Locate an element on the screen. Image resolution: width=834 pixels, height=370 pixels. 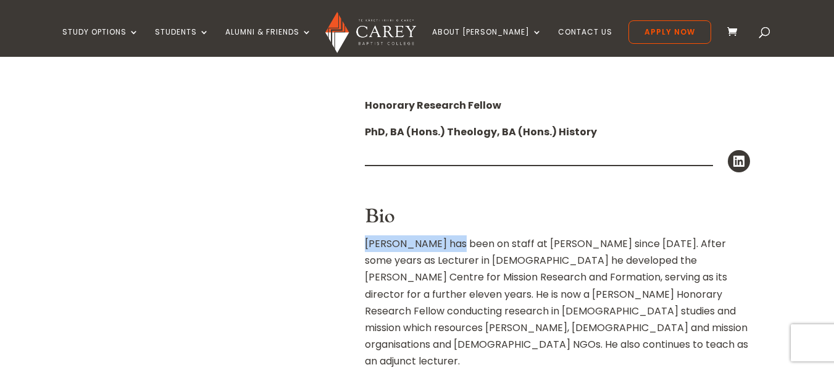
a: Alumni & Friends is located at coordinates (269, 42).